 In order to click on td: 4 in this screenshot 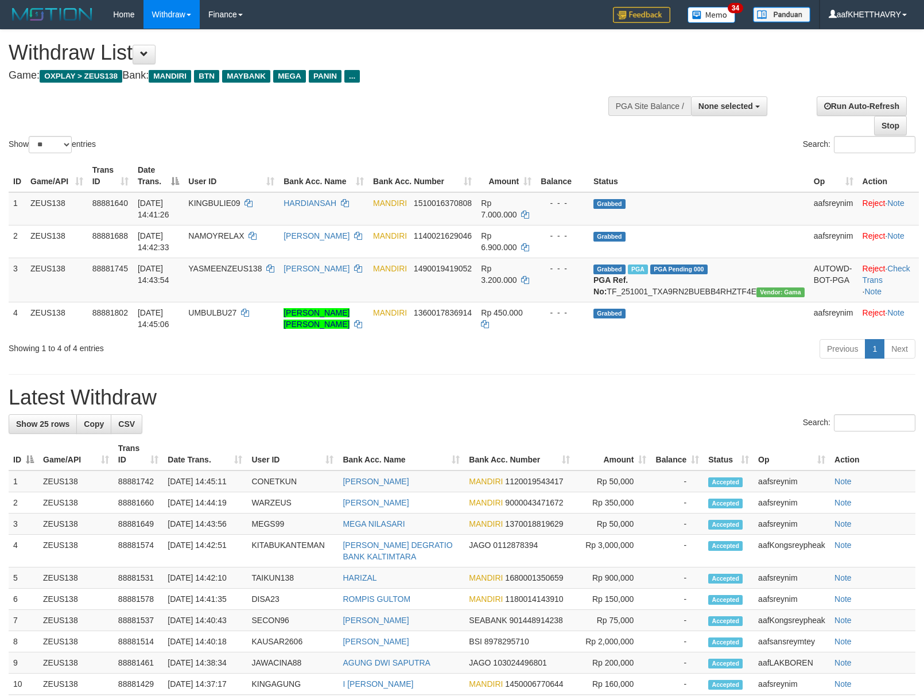, I will do `click(17, 318)`.